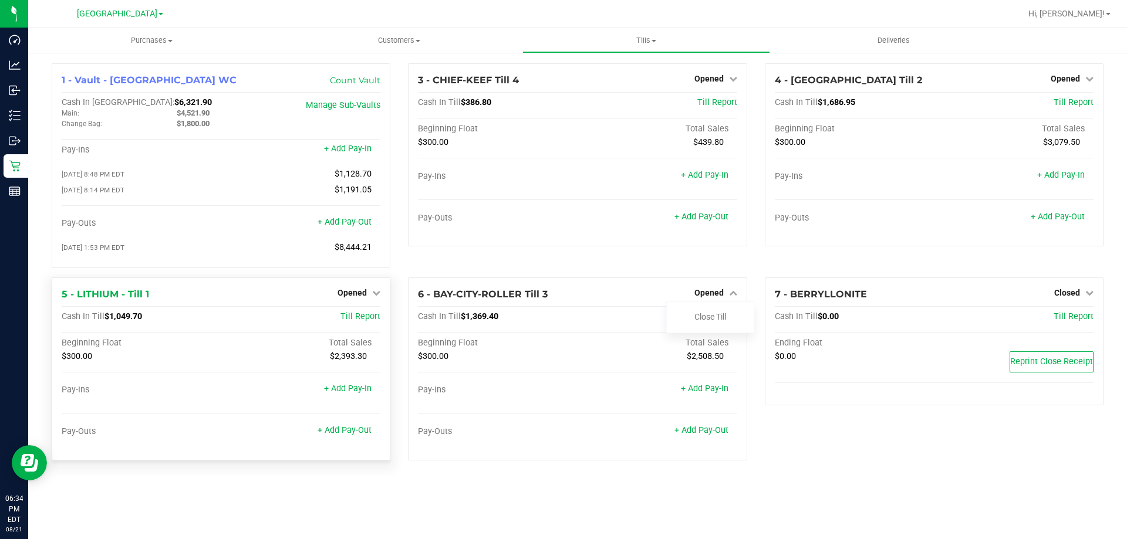 Image resolution: width=1127 pixels, height=539 pixels. Describe the element at coordinates (343, 105) in the screenshot. I see `a: Manage Sub-Vaults` at that location.